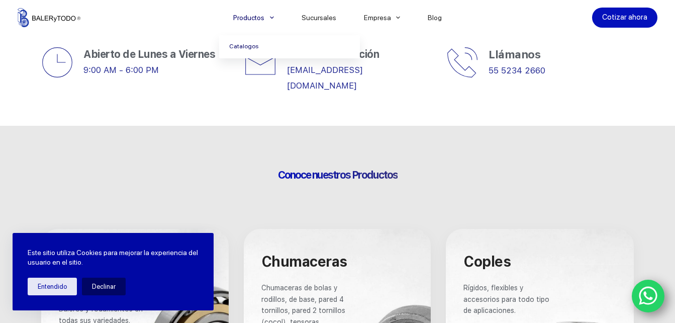  I want to click on span: Abierto de Lunes a Viernes, so click(149, 54).